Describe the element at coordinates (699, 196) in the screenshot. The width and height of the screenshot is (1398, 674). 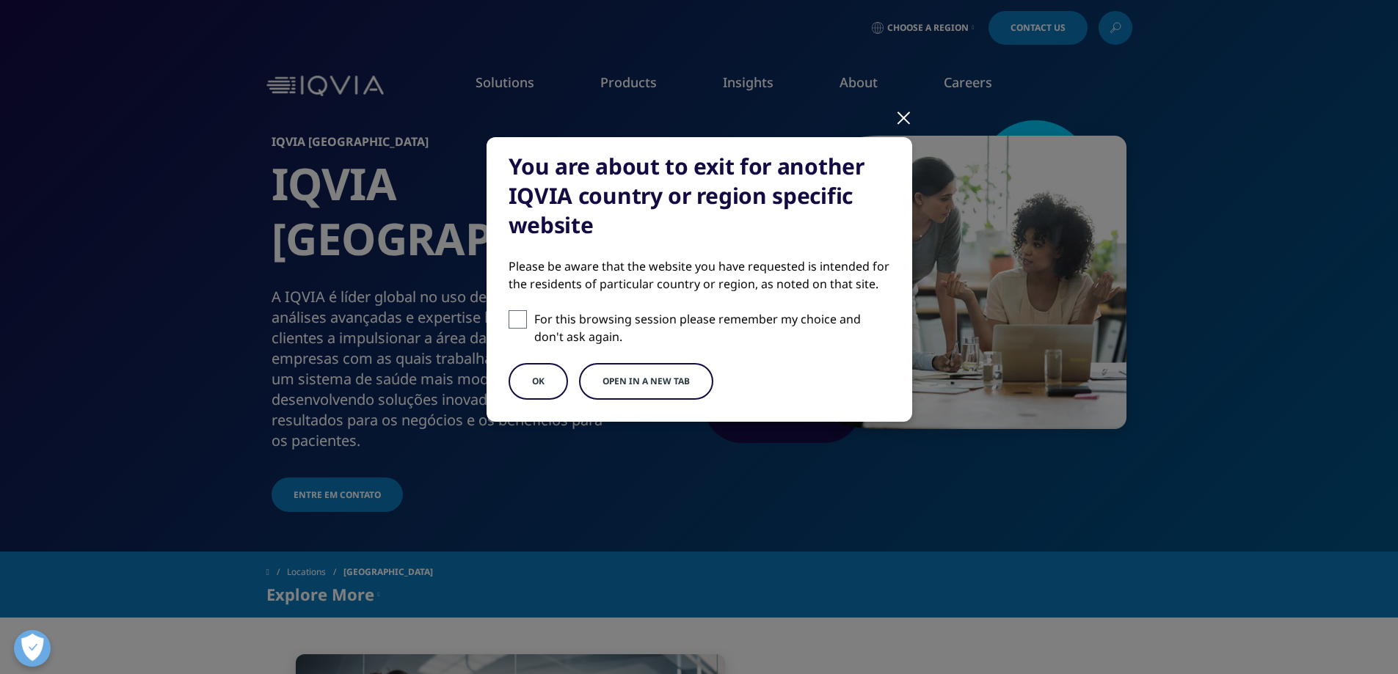
I see `div: You are about to exit for another IQVIA country or region specific website` at that location.